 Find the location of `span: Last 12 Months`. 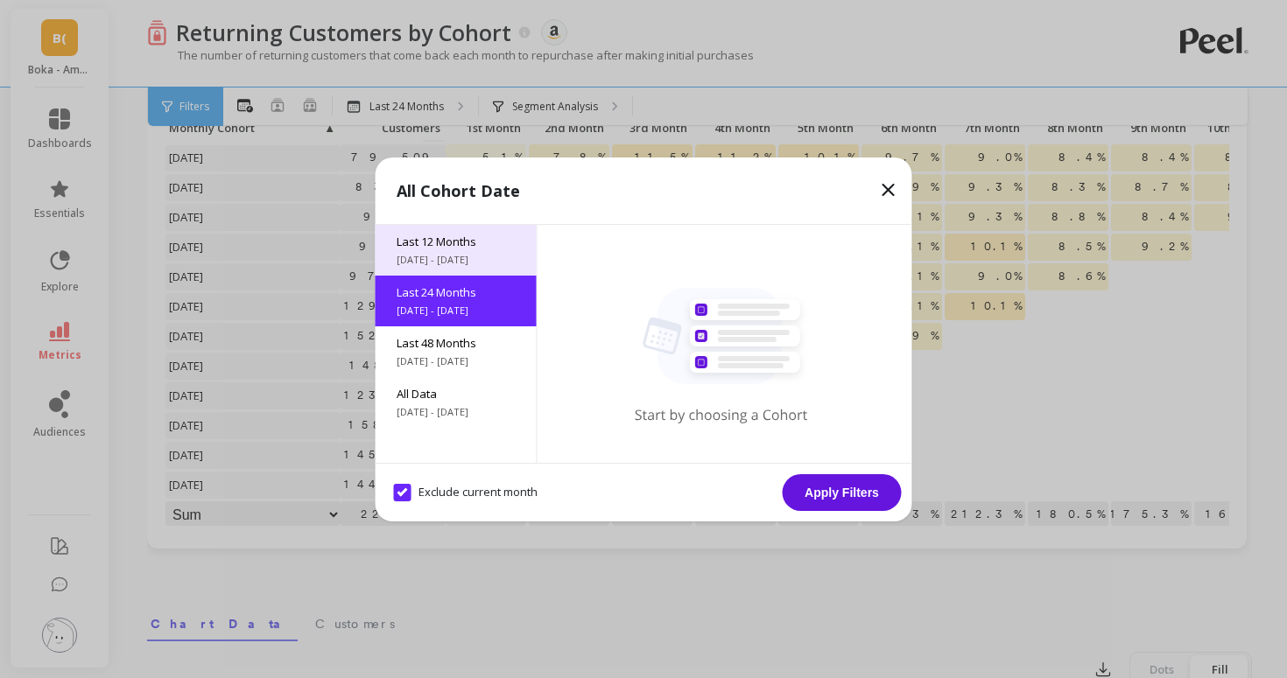

span: Last 12 Months is located at coordinates (456, 242).